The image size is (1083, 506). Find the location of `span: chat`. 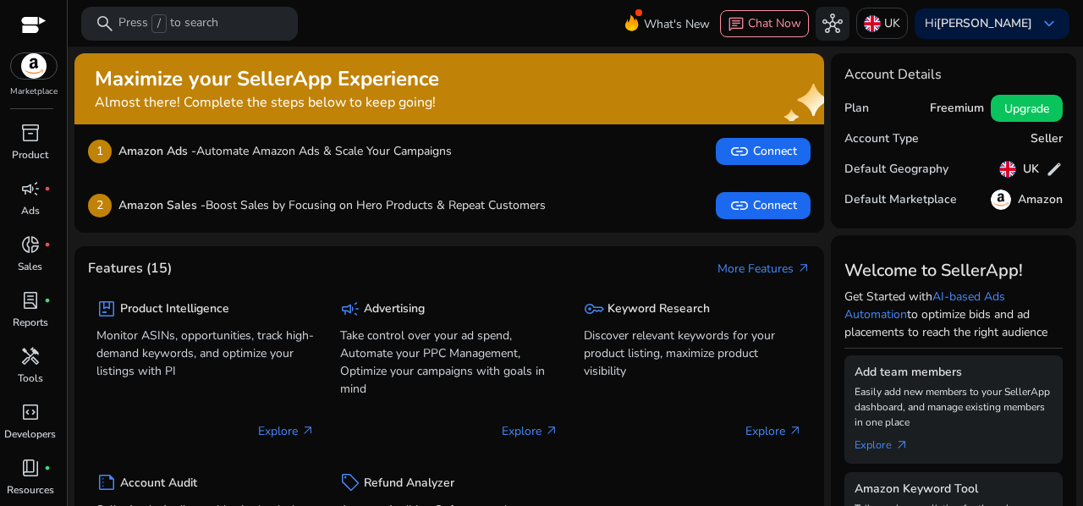

span: chat is located at coordinates (736, 25).